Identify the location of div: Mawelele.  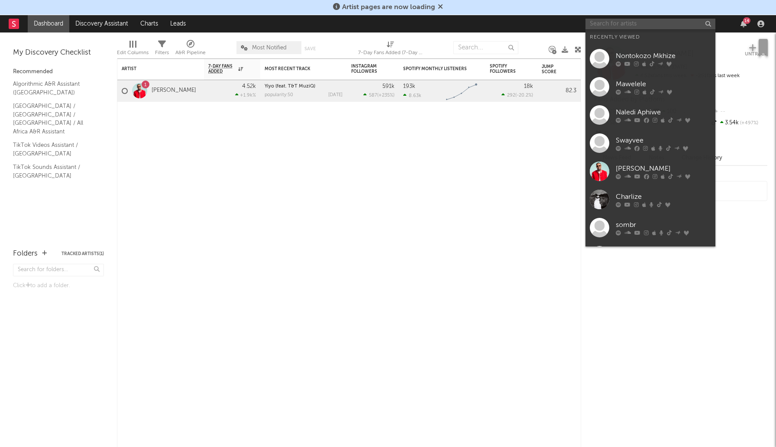
(663, 84).